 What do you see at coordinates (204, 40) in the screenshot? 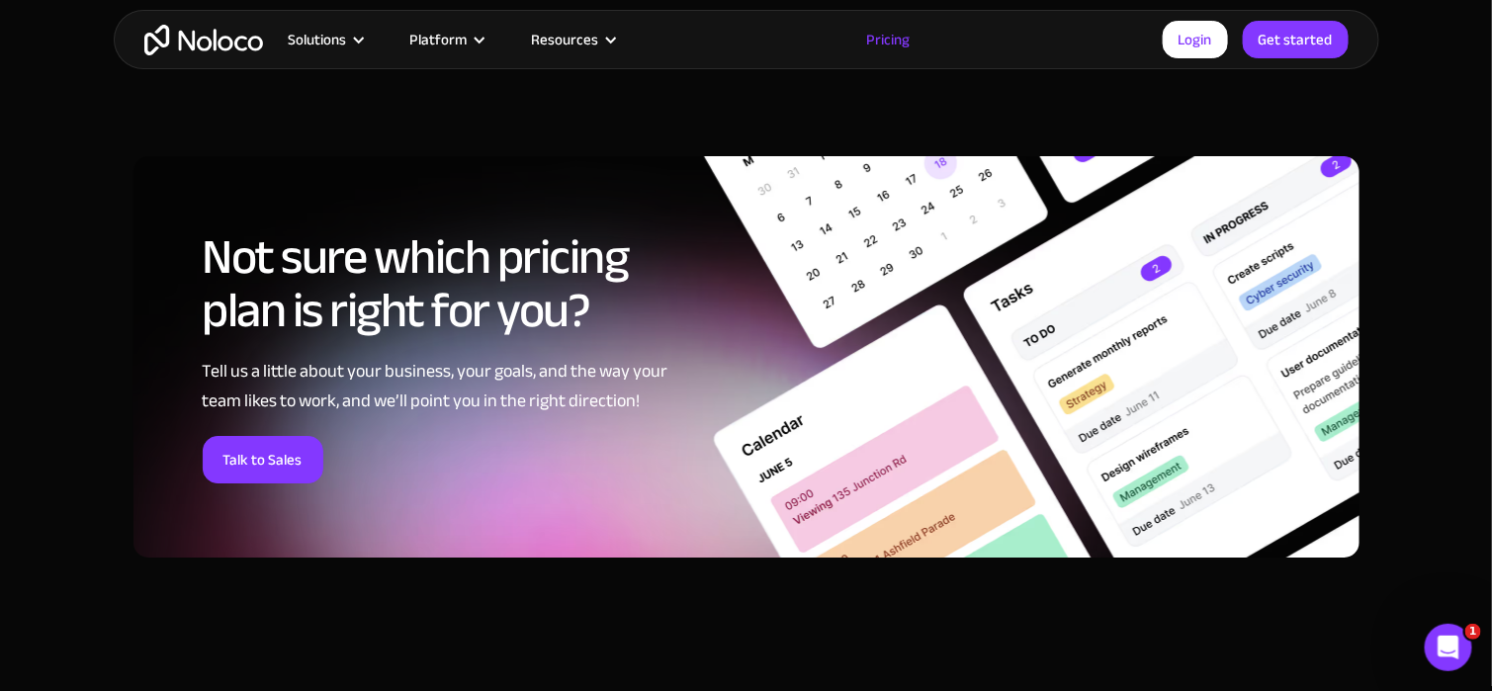
I see `a: home` at bounding box center [204, 40].